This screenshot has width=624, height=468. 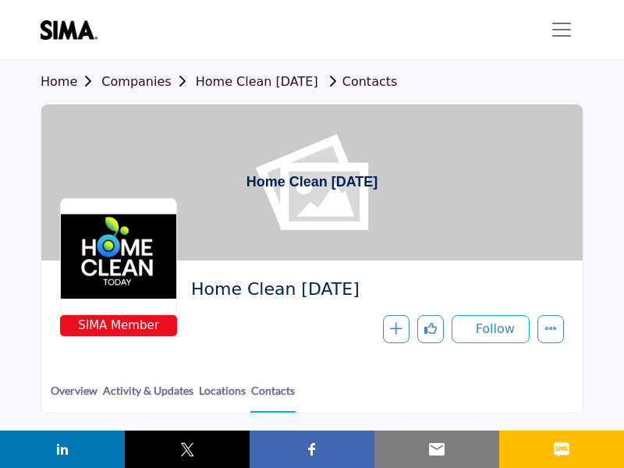 What do you see at coordinates (562, 449) in the screenshot?
I see `img: sms sharing button` at bounding box center [562, 449].